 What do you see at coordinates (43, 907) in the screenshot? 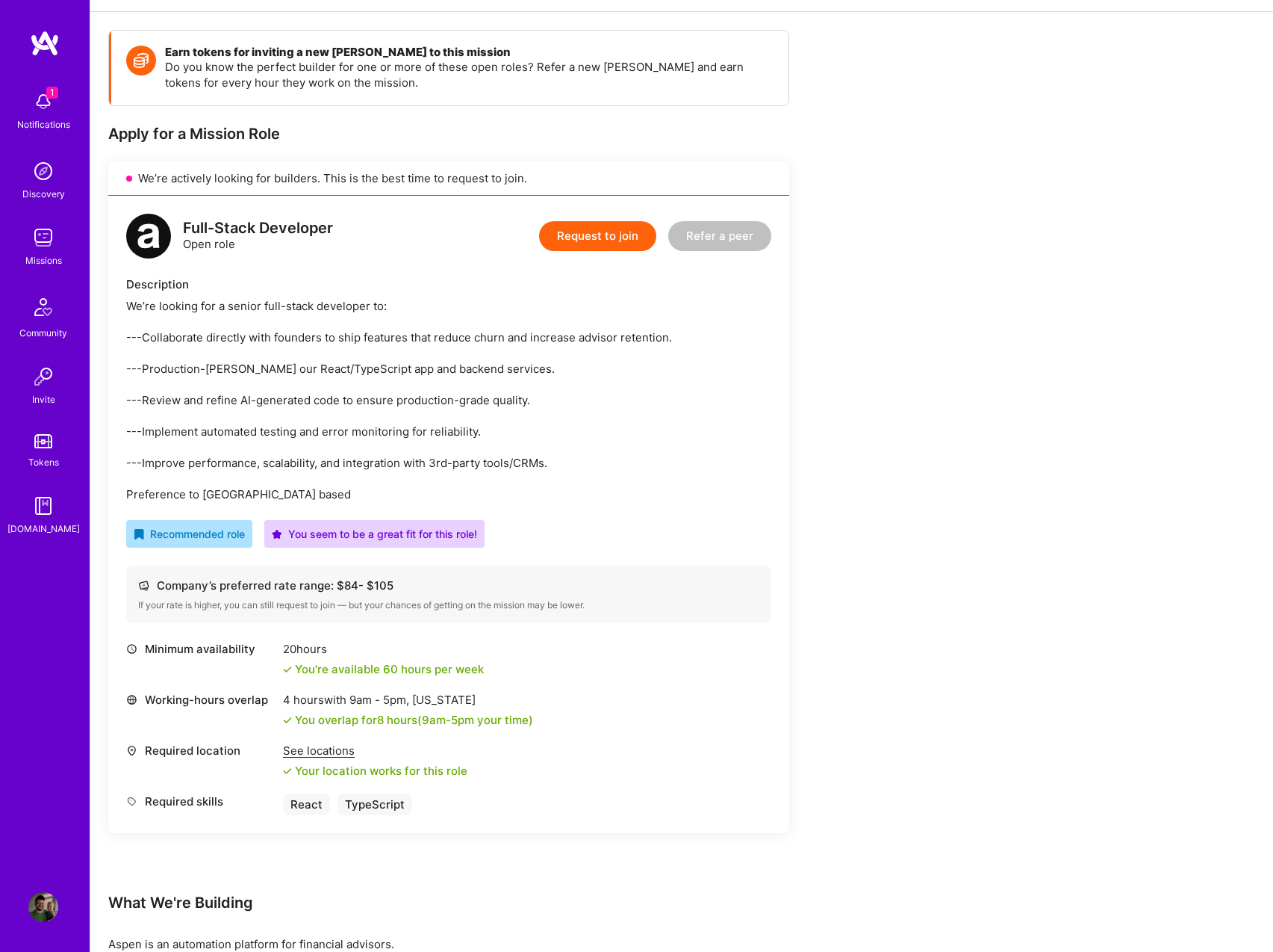
I see `img: User Avatar` at bounding box center [43, 907].